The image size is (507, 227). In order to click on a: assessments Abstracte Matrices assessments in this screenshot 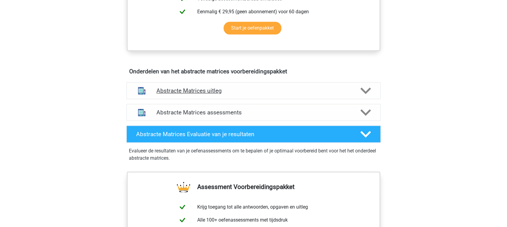, I will do `click(253, 112)`.